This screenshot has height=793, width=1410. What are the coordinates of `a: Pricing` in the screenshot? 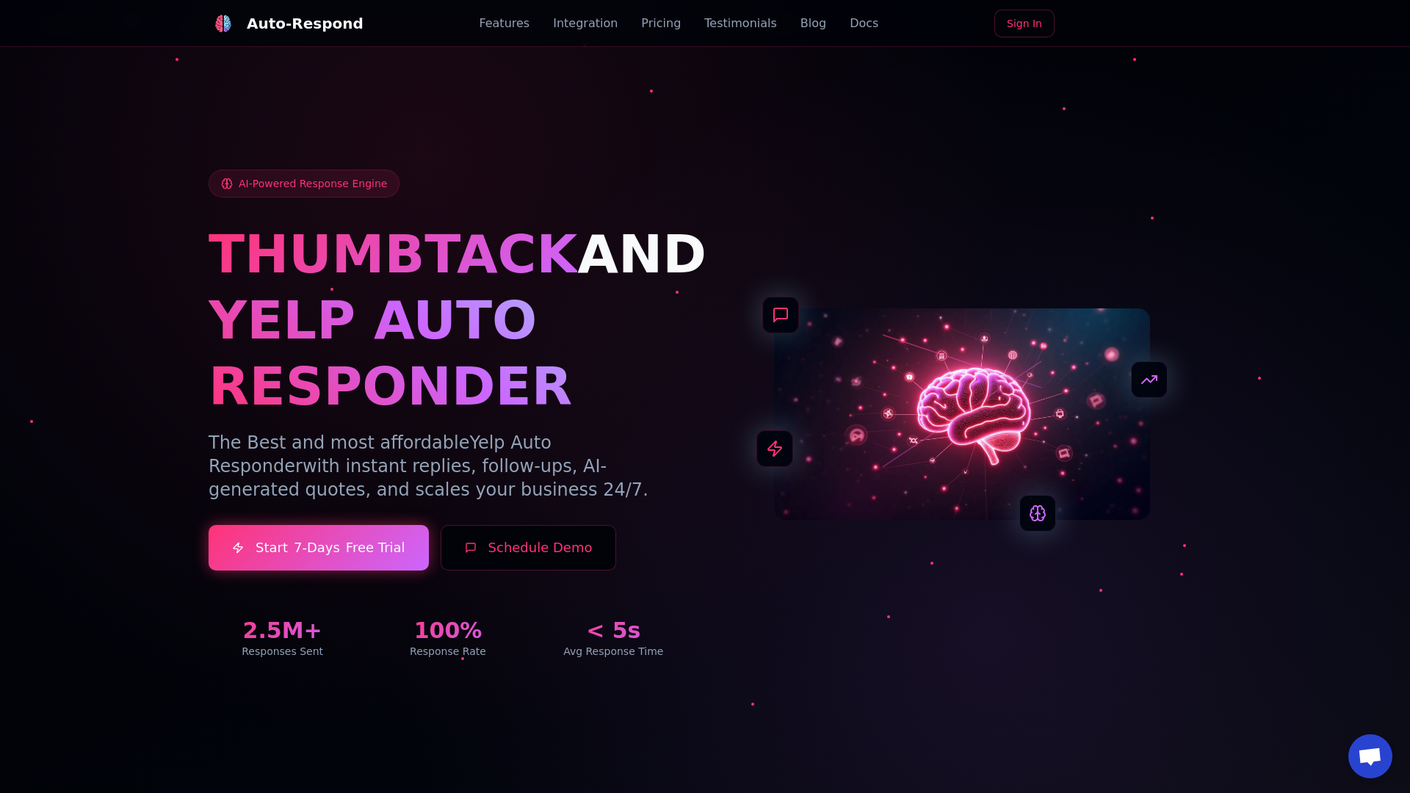 It's located at (661, 23).